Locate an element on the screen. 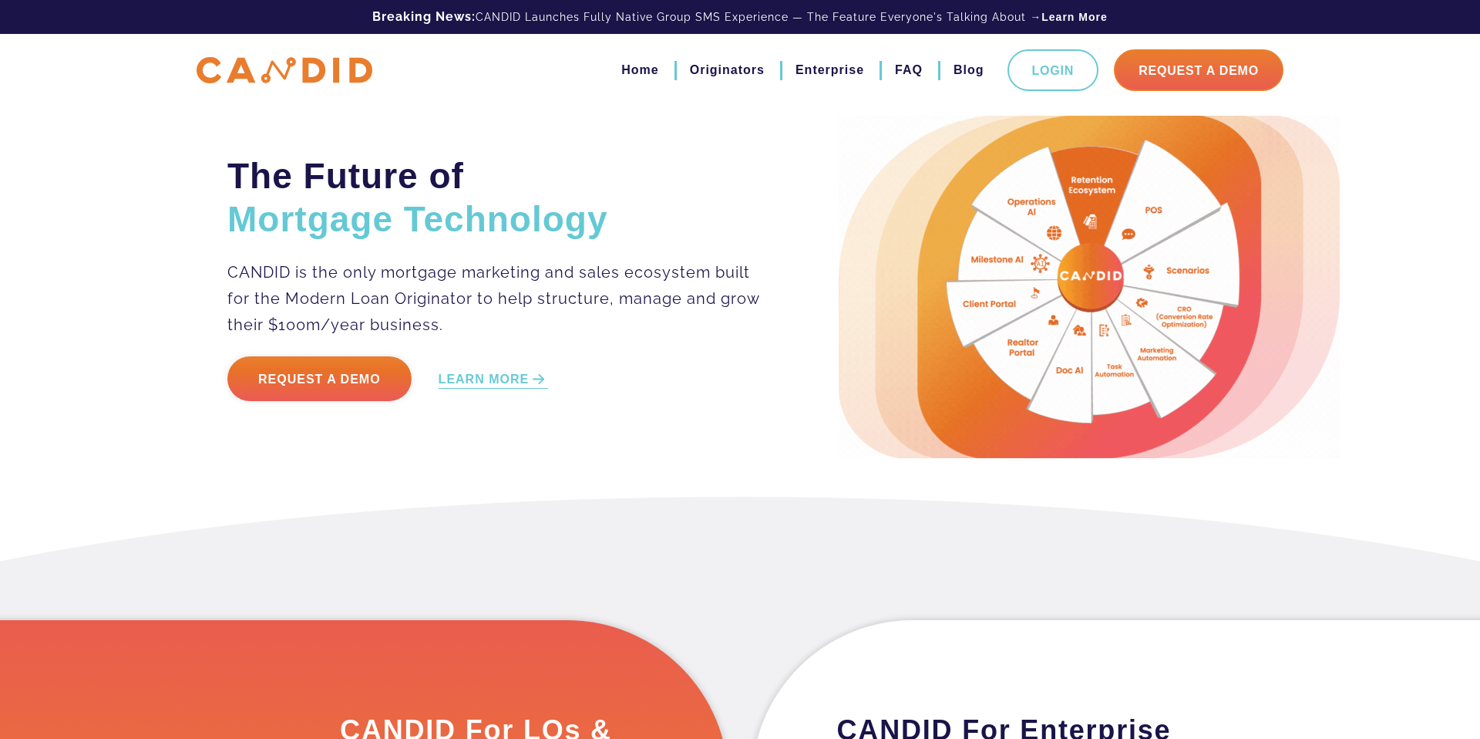 The width and height of the screenshot is (1480, 739). a: Blog is located at coordinates (969, 70).